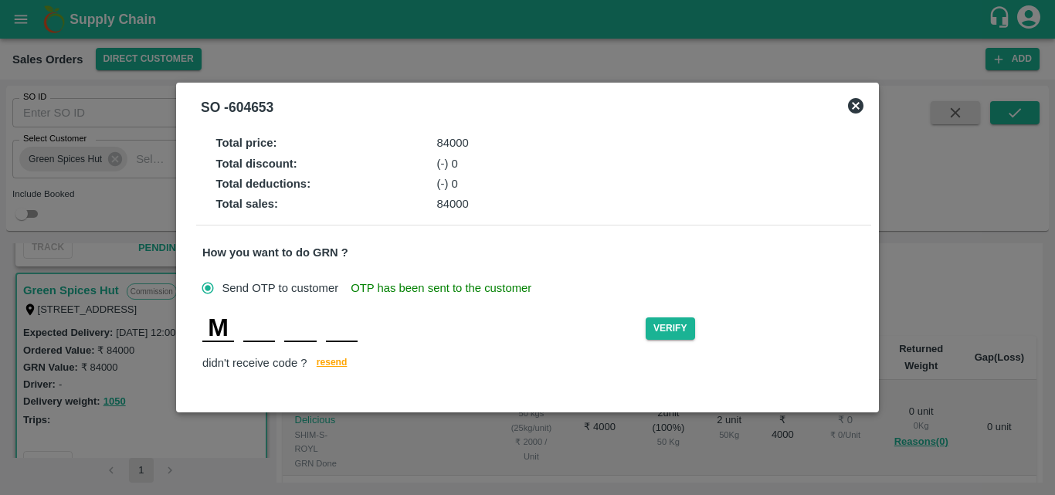 The width and height of the screenshot is (1055, 495). I want to click on strong: Total discount :, so click(256, 164).